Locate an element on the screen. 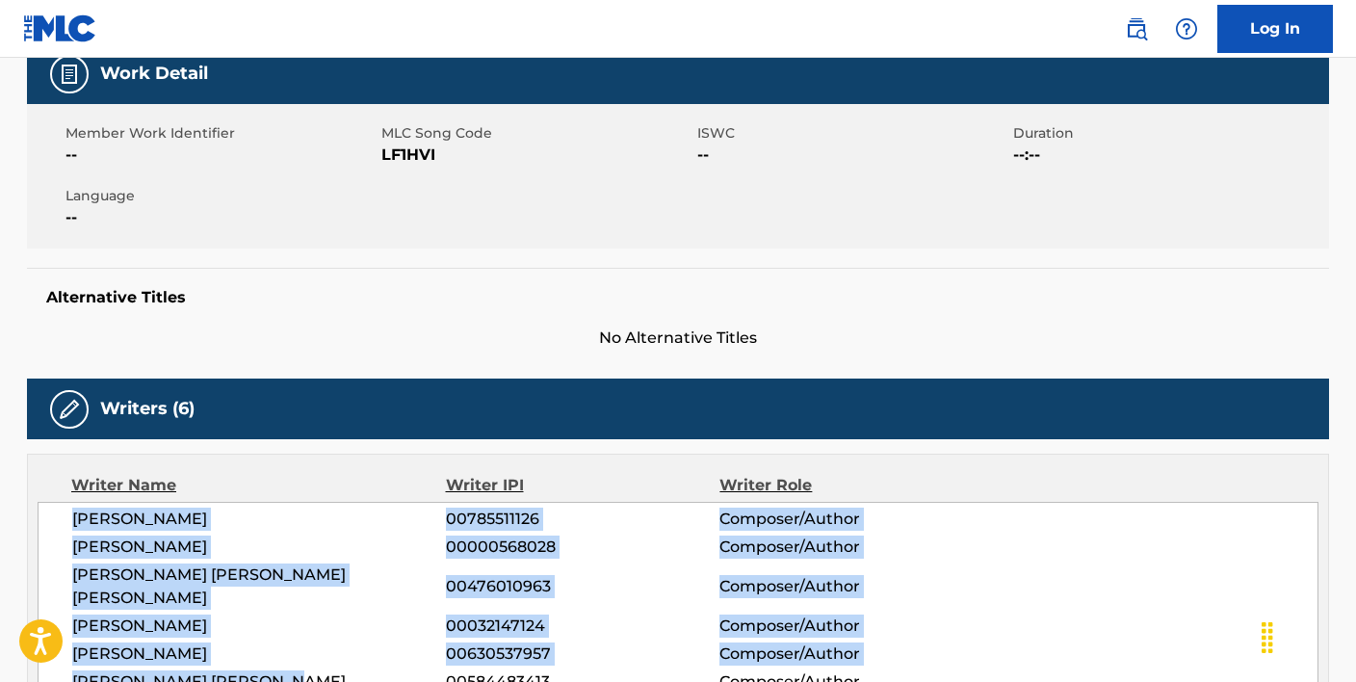  img: search is located at coordinates (1136, 29).